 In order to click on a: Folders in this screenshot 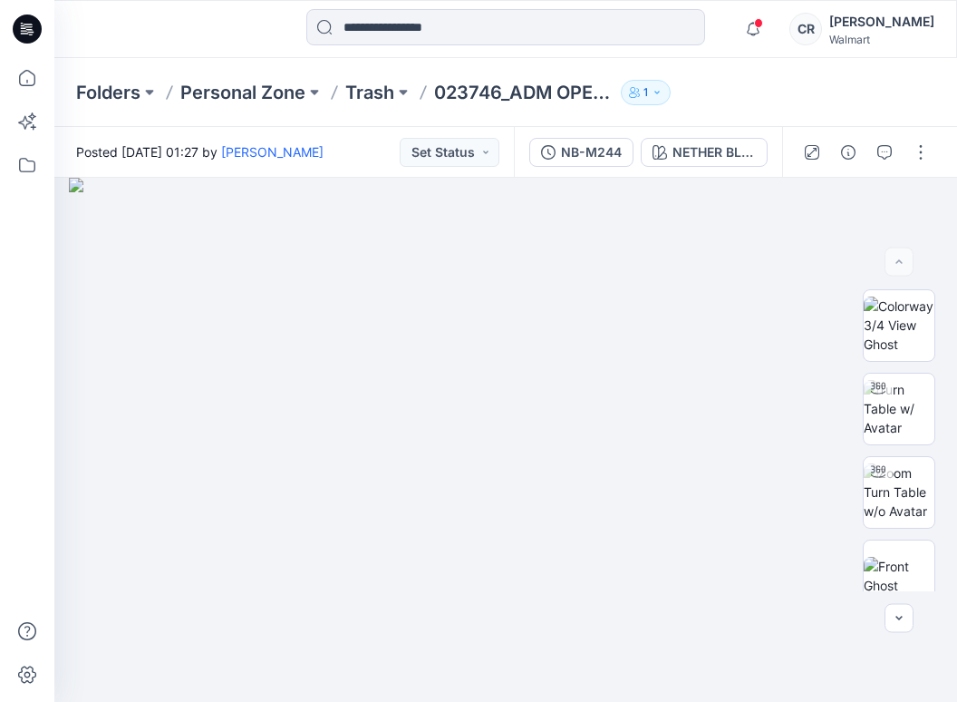, I will do `click(108, 92)`.